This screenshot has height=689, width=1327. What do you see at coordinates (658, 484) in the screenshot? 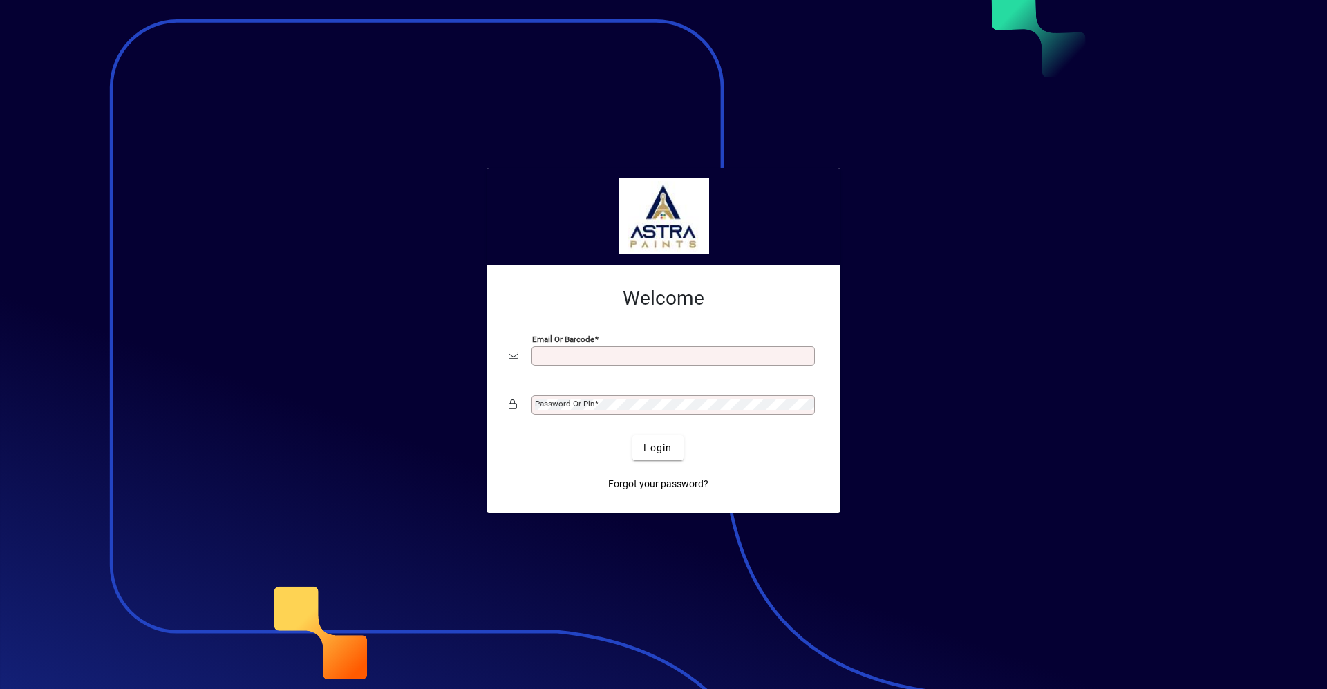
I see `span: Forgot your password?` at bounding box center [658, 484].